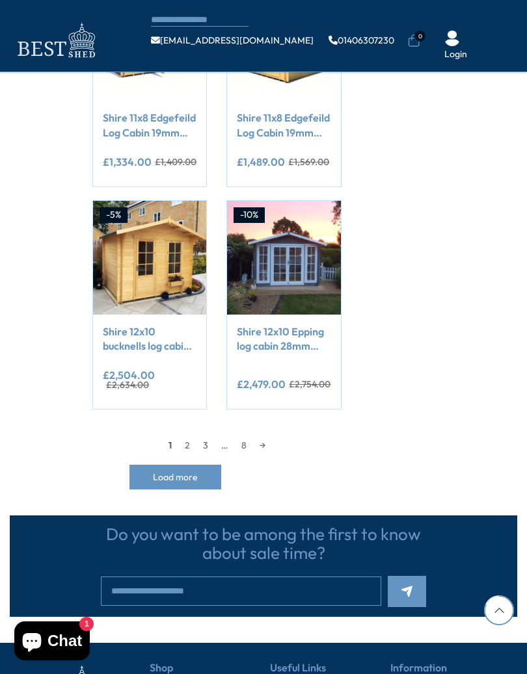 The image size is (527, 674). Describe the element at coordinates (129, 375) in the screenshot. I see `ins: £2,504.00` at that location.